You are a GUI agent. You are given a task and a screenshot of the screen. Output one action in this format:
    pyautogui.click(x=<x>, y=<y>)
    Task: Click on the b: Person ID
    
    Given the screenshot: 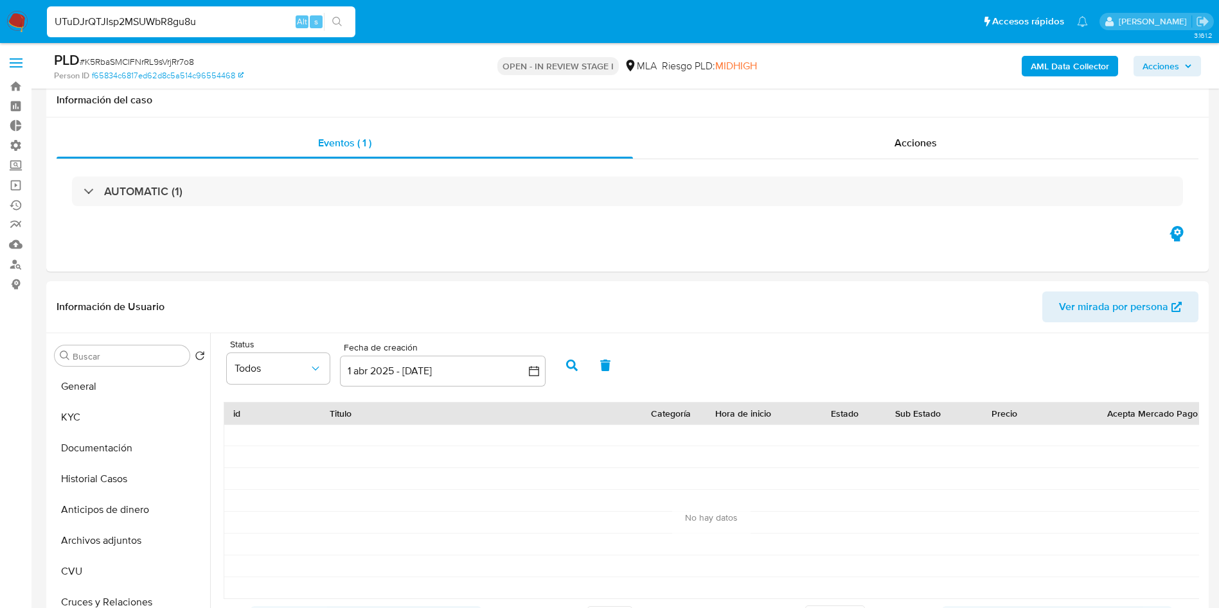 What is the action you would take?
    pyautogui.click(x=71, y=76)
    